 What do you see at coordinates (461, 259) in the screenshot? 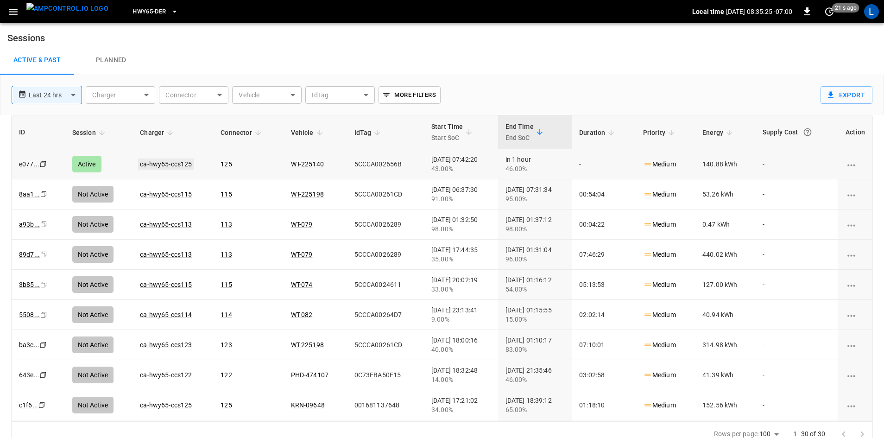
I see `div: 35.00%` at bounding box center [461, 259].